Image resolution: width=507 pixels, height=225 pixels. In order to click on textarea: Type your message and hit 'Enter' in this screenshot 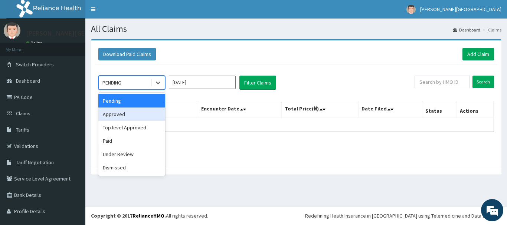, I will do `click(72, 161)`.